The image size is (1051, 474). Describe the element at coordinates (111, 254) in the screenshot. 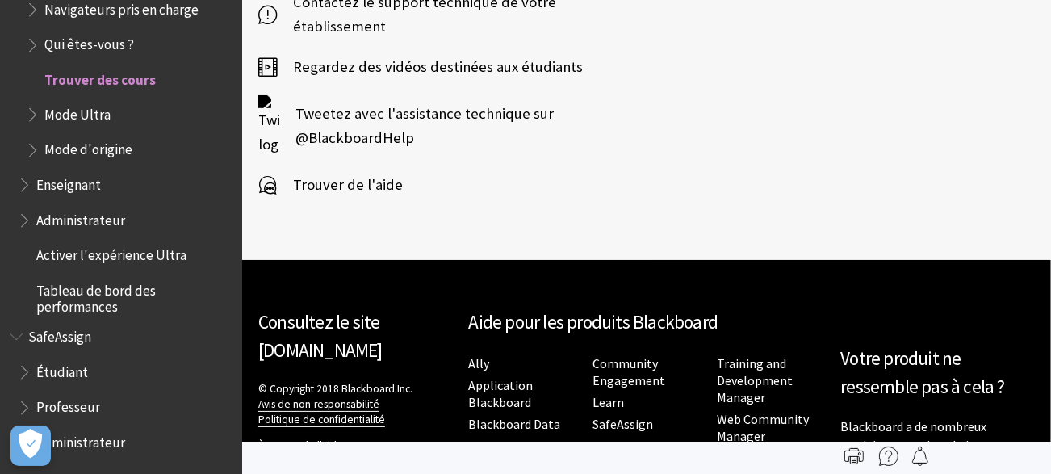

I see `span: Activer l'expérience Ultra` at that location.